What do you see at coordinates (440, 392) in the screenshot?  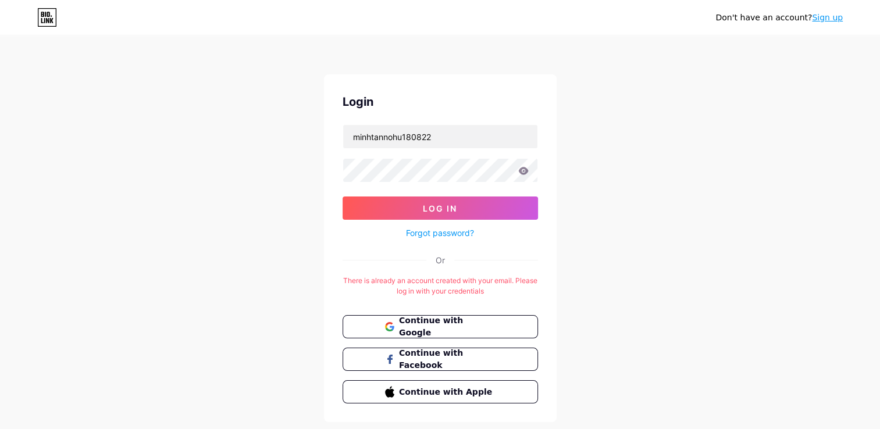 I see `button: Continue with Apple` at bounding box center [440, 392].